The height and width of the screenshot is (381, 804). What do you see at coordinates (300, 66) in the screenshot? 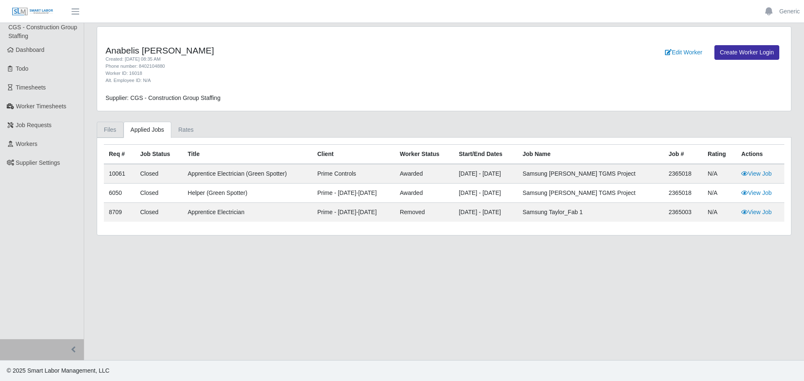
I see `div: Phone number: 8402104880` at bounding box center [300, 66].